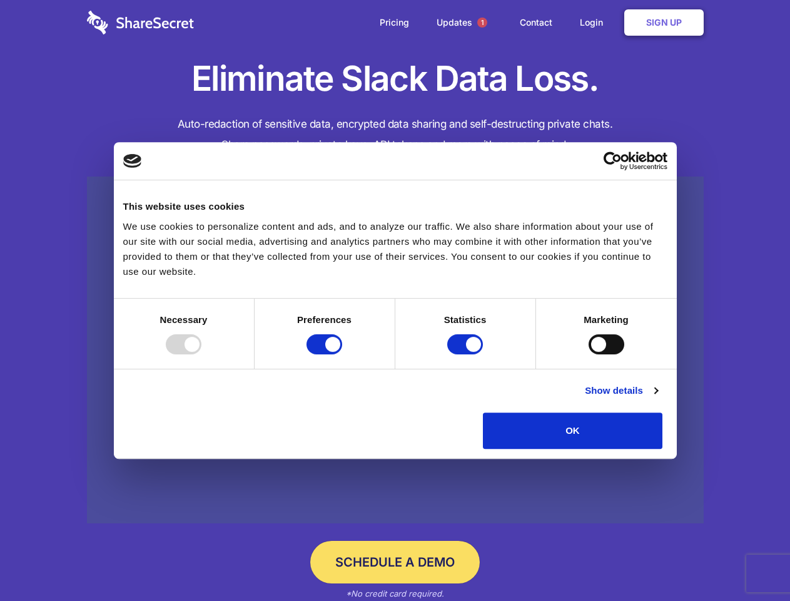 The width and height of the screenshot is (790, 601). Describe the element at coordinates (594, 23) in the screenshot. I see `a: Login` at that location.